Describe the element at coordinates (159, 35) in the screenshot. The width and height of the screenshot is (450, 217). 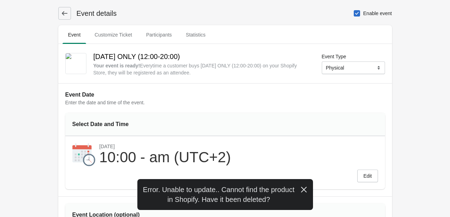
I see `span: Participants` at that location.